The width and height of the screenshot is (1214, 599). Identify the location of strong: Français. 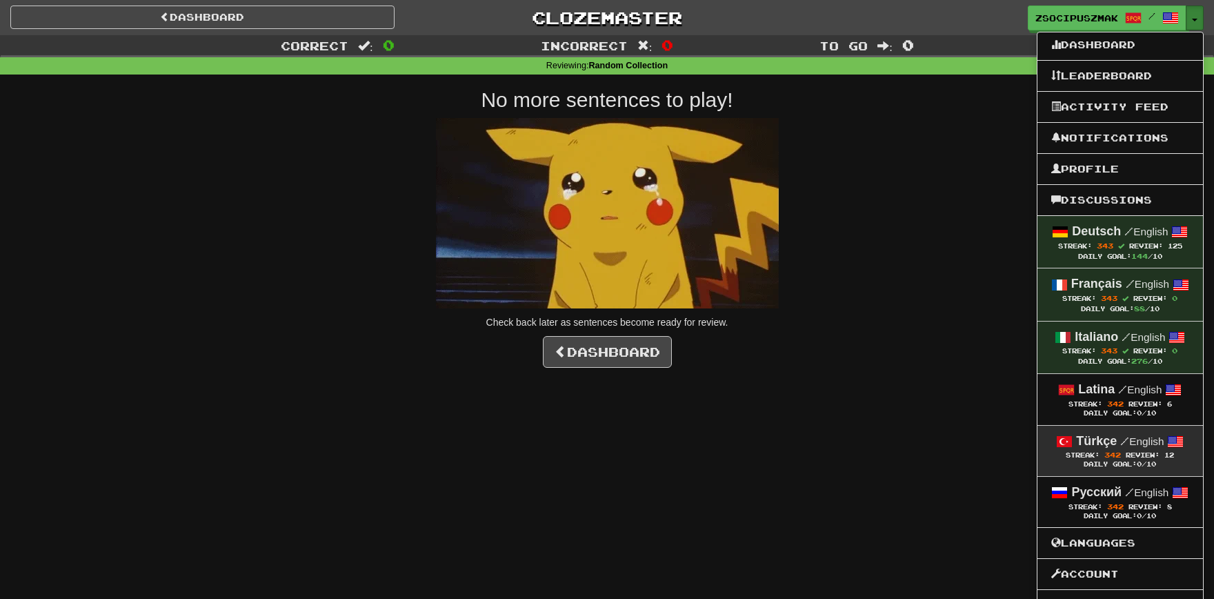
(1097, 283).